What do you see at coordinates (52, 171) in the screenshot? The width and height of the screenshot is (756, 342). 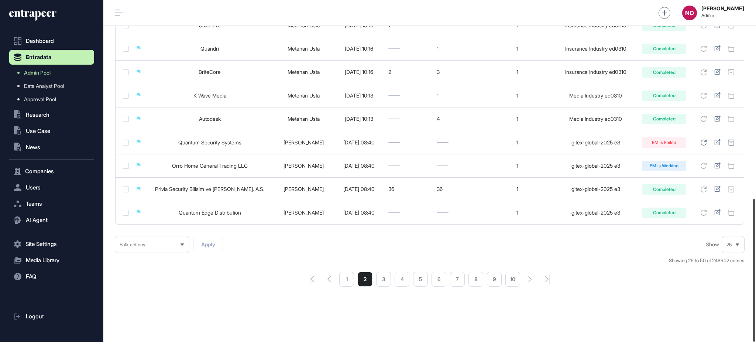 I see `button: Companies` at bounding box center [52, 171].